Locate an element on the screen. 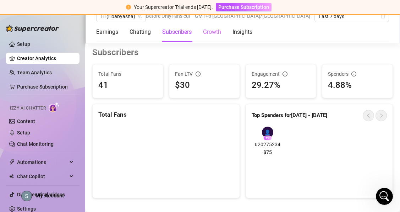 The height and width of the screenshot is (212, 400). div: Insights is located at coordinates (242, 32).